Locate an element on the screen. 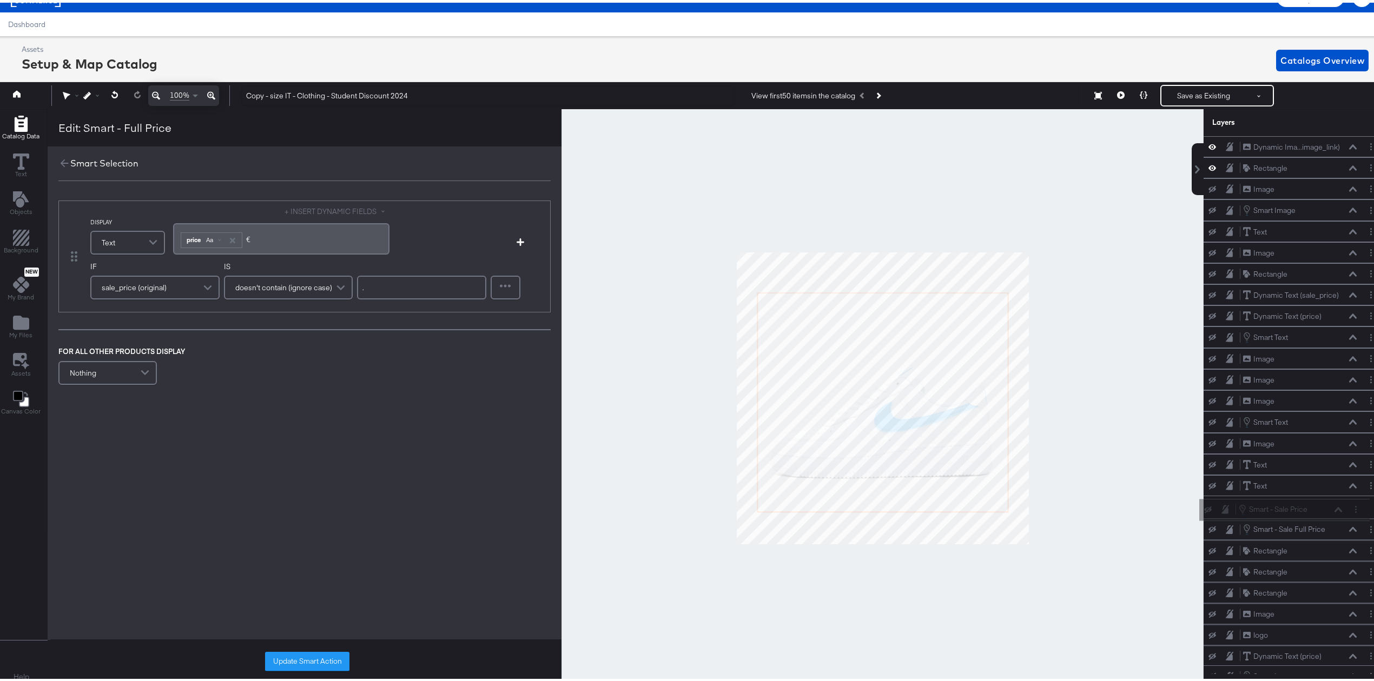 The image size is (1374, 681). button: + INSERT DYNAMIC FIELDS is located at coordinates (337, 209).